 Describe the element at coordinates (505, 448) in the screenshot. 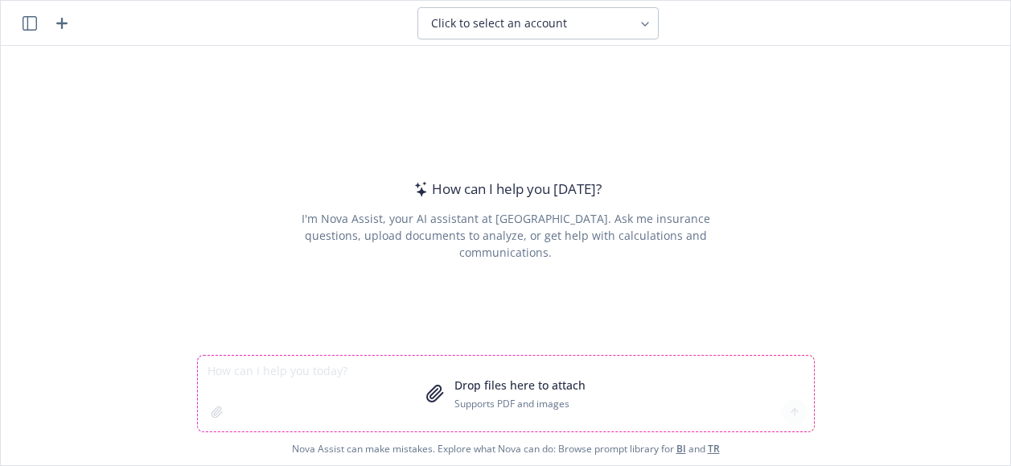

I see `span: Nova Assist can make mistakes. Explore what Nova can do: Browse prompt library for and` at that location.